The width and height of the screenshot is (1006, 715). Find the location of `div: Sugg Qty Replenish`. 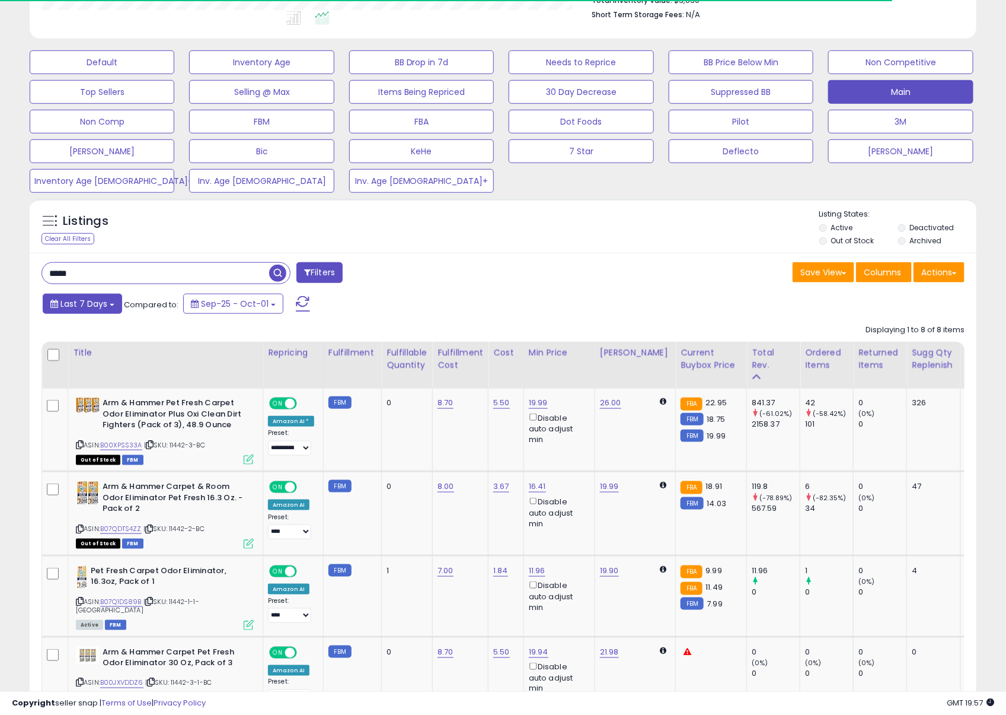

div: Sugg Qty Replenish is located at coordinates (934, 359).